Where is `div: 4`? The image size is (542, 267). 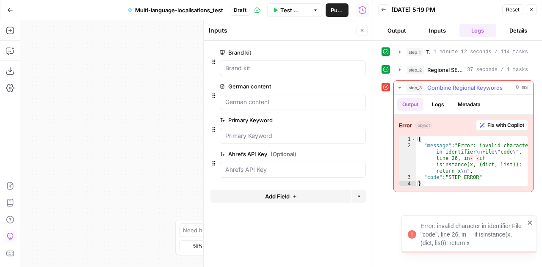
div: 4 is located at coordinates (408, 184).